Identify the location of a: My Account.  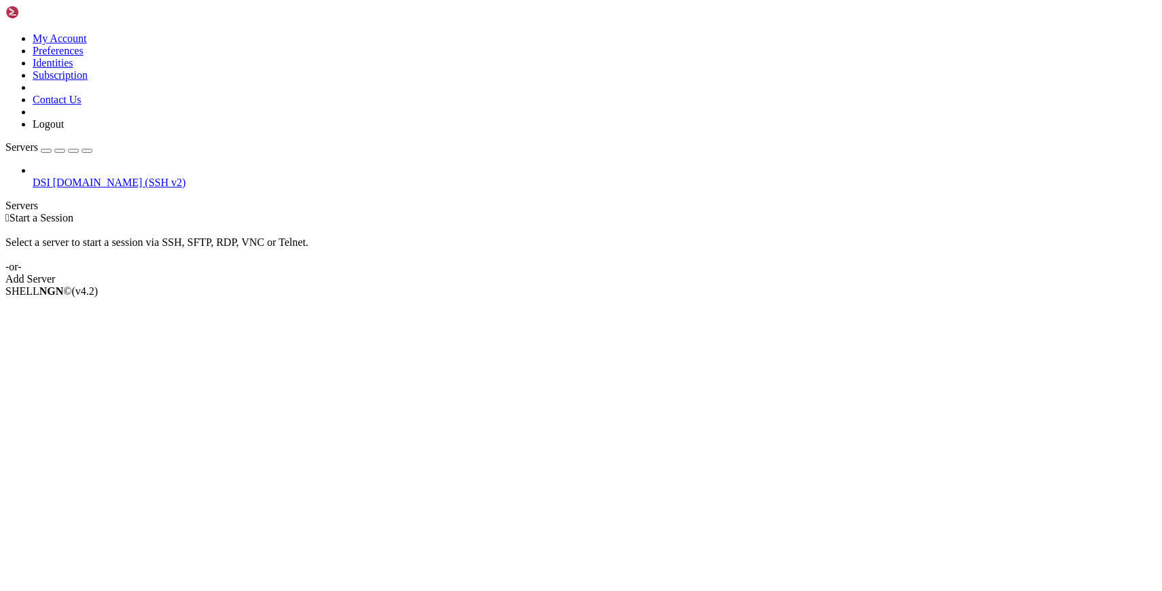
(60, 38).